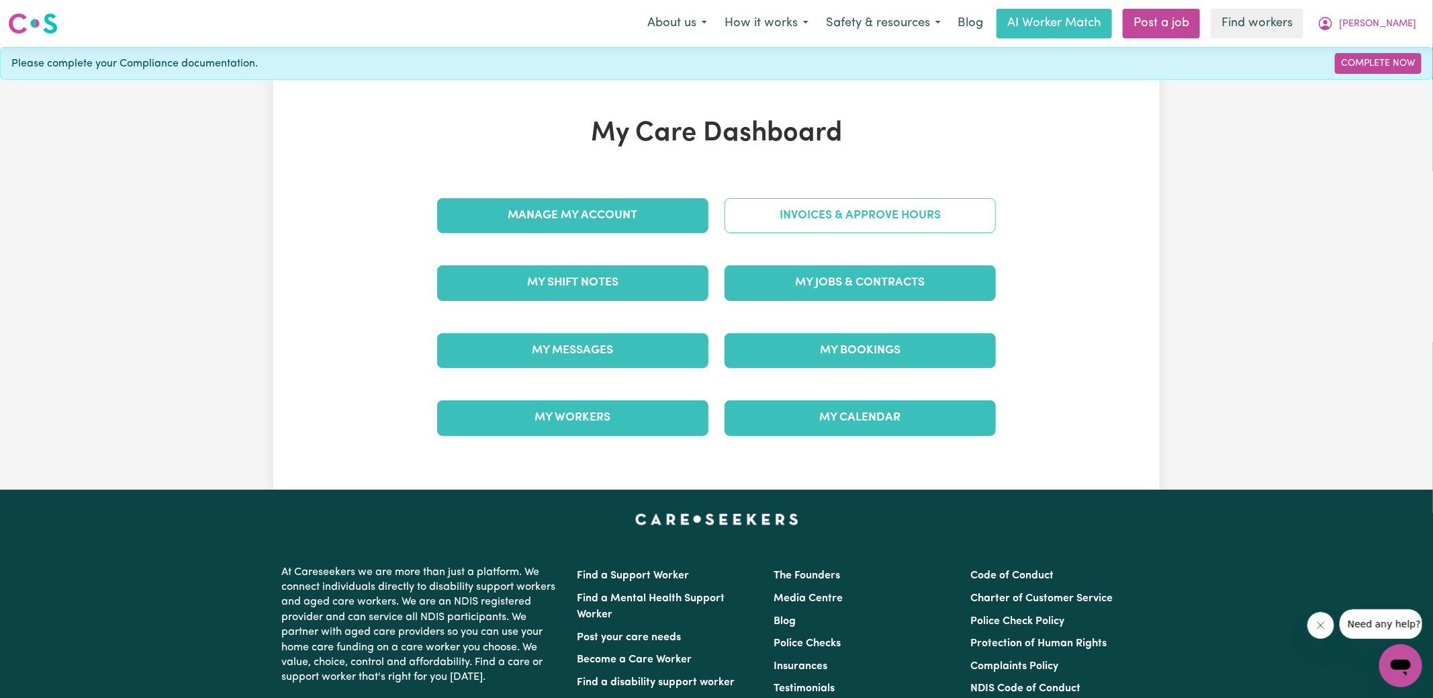 The width and height of the screenshot is (1433, 698). What do you see at coordinates (134, 64) in the screenshot?
I see `span: Please complete your Compliance documentation.` at bounding box center [134, 64].